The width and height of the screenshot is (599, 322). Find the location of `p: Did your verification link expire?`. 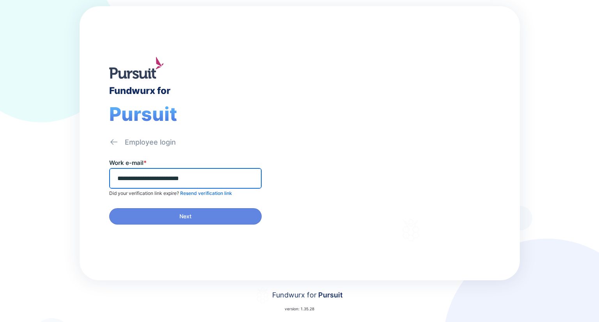

p: Did your verification link expire? is located at coordinates (170, 193).